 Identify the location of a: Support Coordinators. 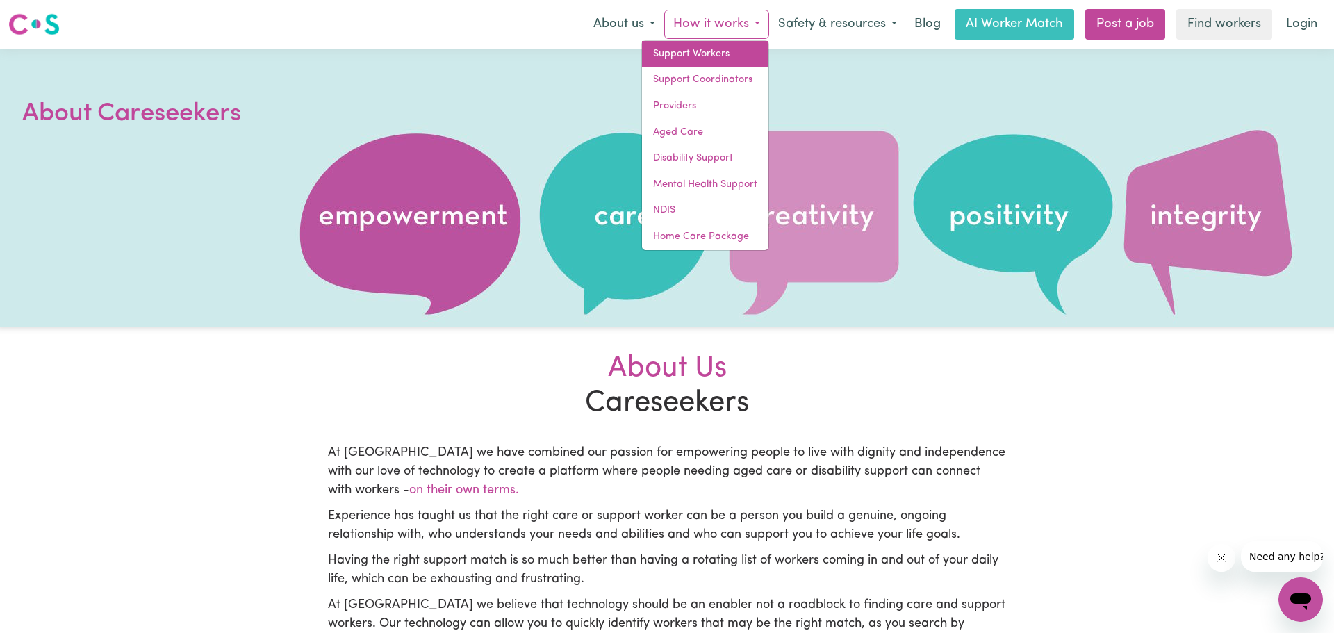
(705, 80).